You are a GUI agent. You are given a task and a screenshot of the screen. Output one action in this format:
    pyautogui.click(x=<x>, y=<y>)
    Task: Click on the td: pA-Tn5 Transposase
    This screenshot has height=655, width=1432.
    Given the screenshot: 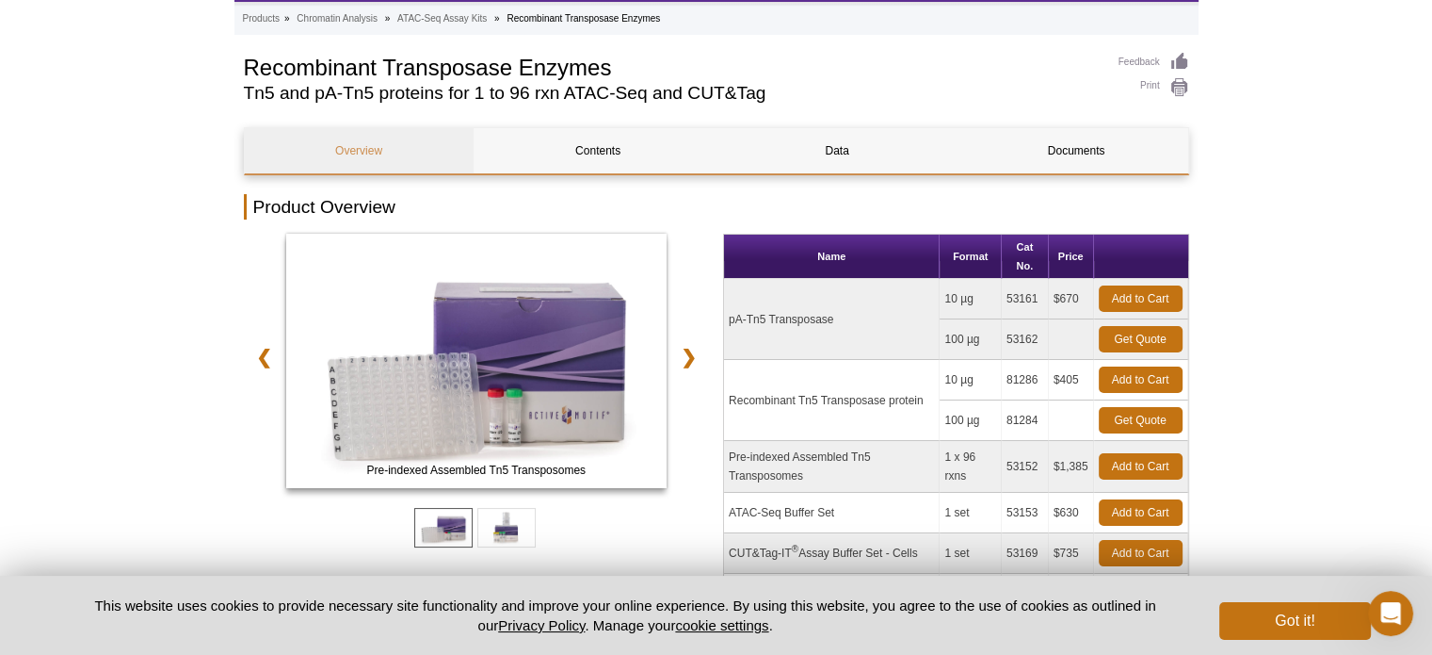 What is the action you would take?
    pyautogui.click(x=832, y=319)
    